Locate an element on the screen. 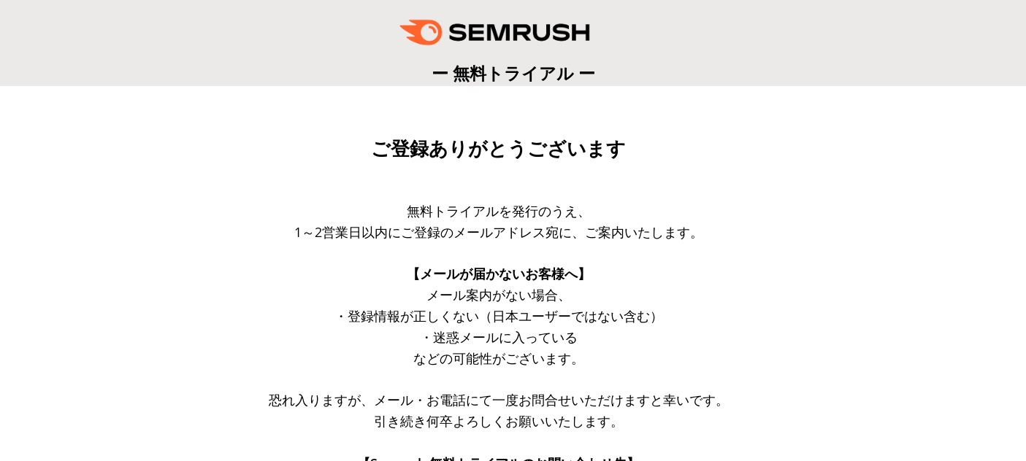 This screenshot has height=461, width=1026. span: 恐れ入りますが、メール・お電話にて一度お問合せいただけますと幸いです。 is located at coordinates (499, 400).